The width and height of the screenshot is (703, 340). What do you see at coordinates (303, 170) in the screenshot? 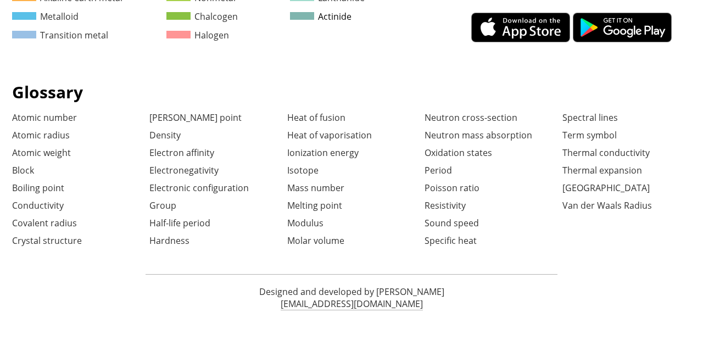
I see `a: Isotope` at bounding box center [303, 170].